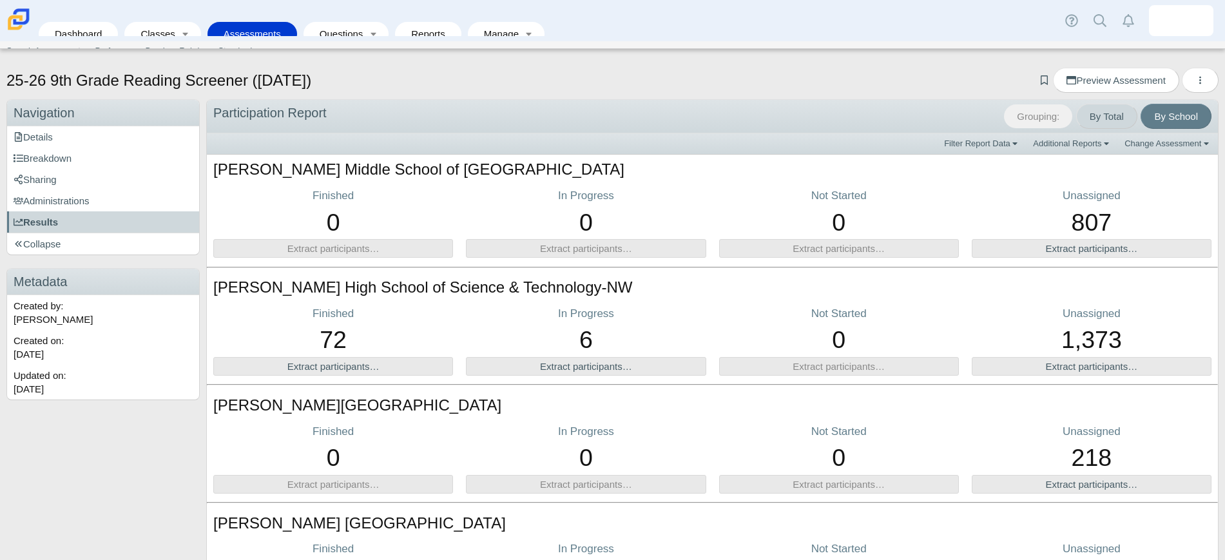 The width and height of the screenshot is (1225, 560). Describe the element at coordinates (33, 137) in the screenshot. I see `span: Details` at that location.